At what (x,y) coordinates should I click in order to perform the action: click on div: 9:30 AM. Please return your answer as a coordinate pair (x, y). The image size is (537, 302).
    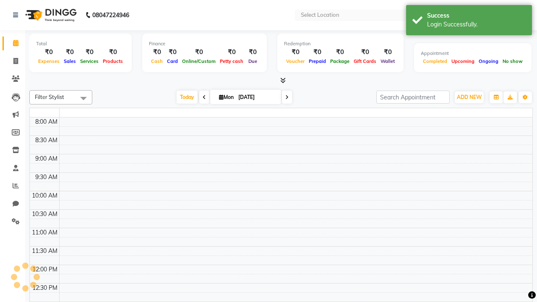
    Looking at the image, I should click on (46, 177).